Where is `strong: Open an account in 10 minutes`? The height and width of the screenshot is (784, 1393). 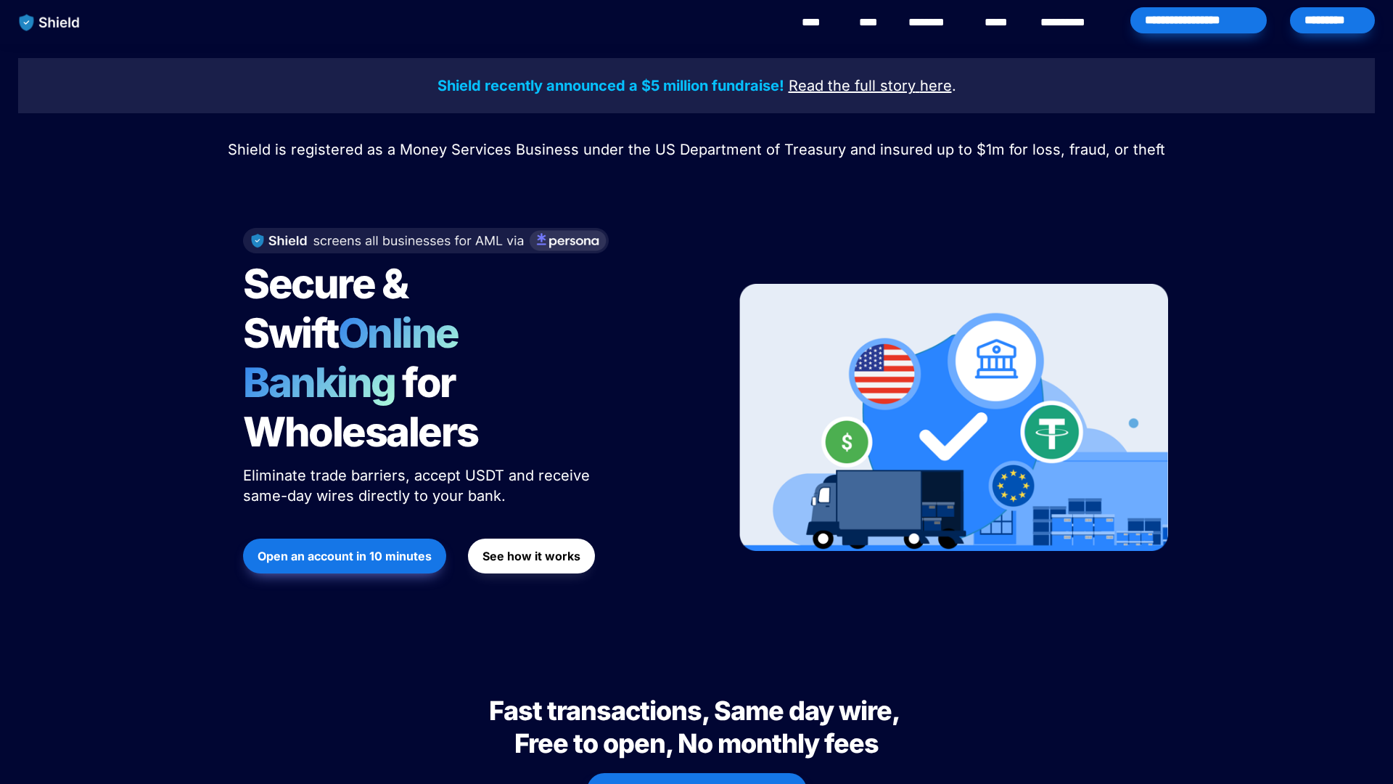 strong: Open an account in 10 minutes is located at coordinates (345, 556).